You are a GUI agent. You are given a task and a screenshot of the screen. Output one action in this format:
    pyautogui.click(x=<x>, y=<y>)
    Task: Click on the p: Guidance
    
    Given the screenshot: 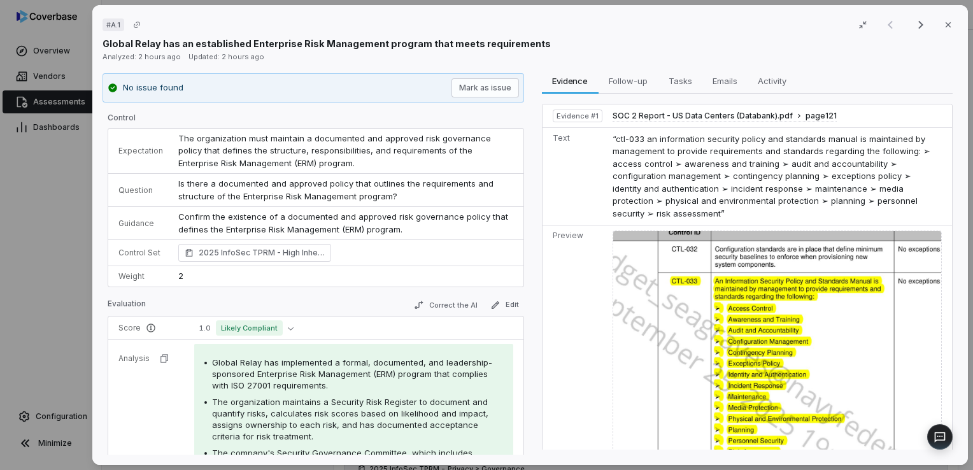 What is the action you would take?
    pyautogui.click(x=141, y=224)
    